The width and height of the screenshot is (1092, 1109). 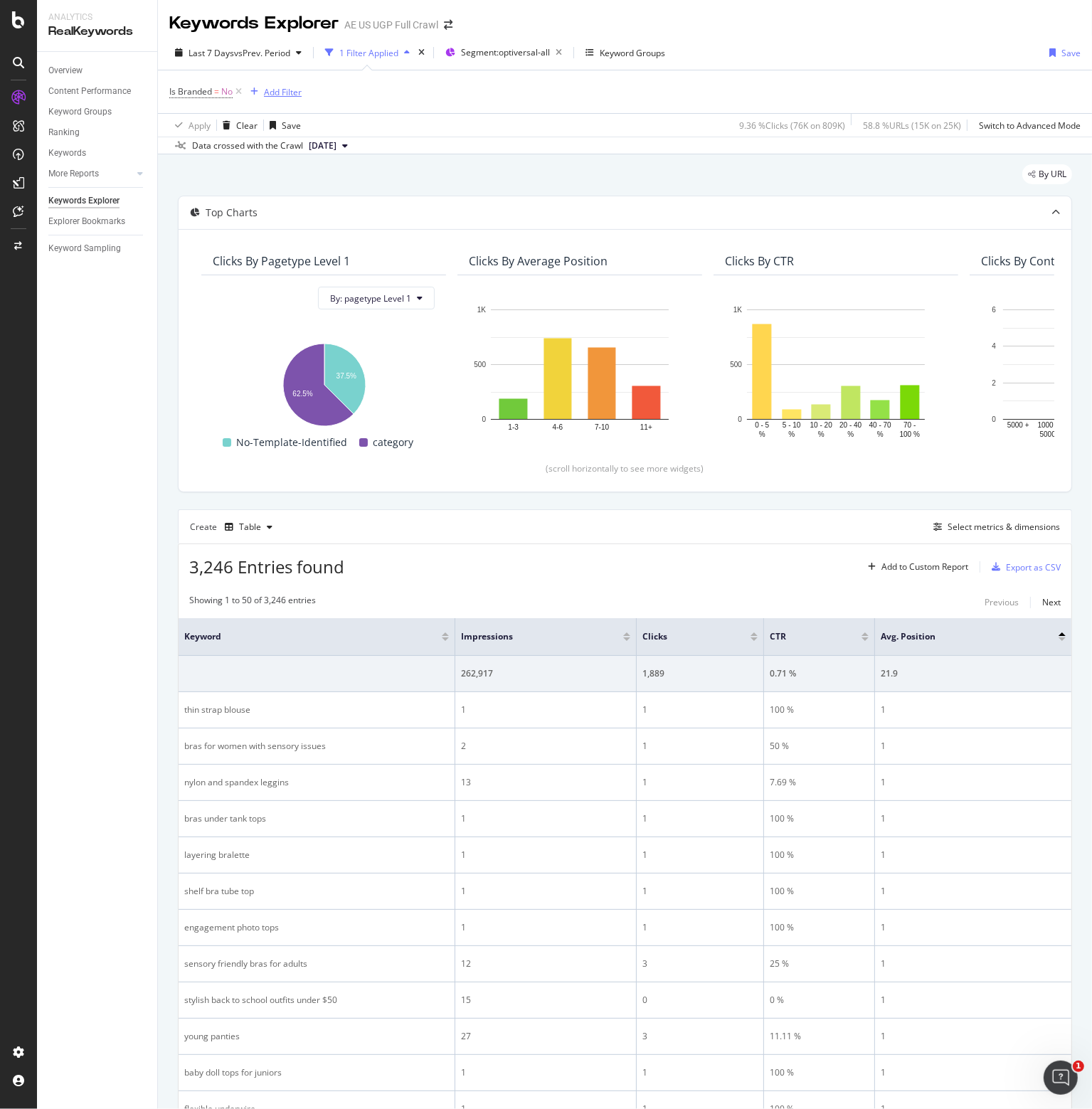 I want to click on a: Overview, so click(x=98, y=70).